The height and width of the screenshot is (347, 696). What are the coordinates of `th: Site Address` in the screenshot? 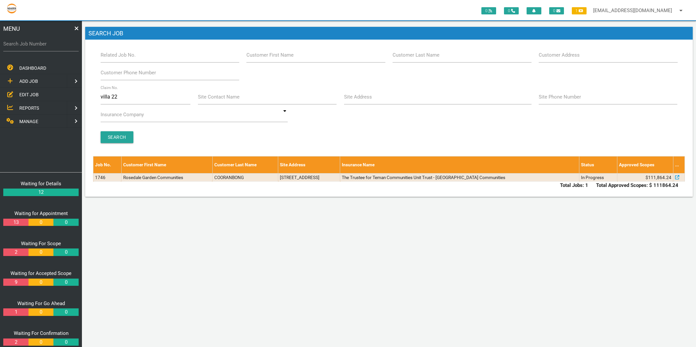 It's located at (309, 165).